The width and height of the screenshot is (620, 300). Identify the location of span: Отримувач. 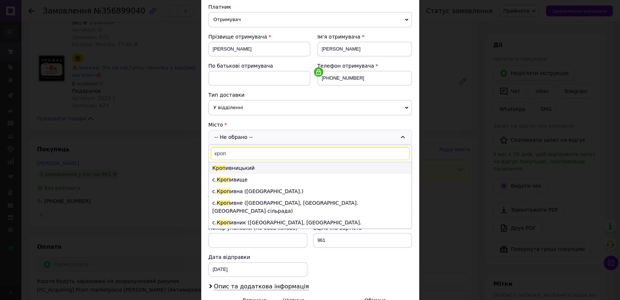
(310, 20).